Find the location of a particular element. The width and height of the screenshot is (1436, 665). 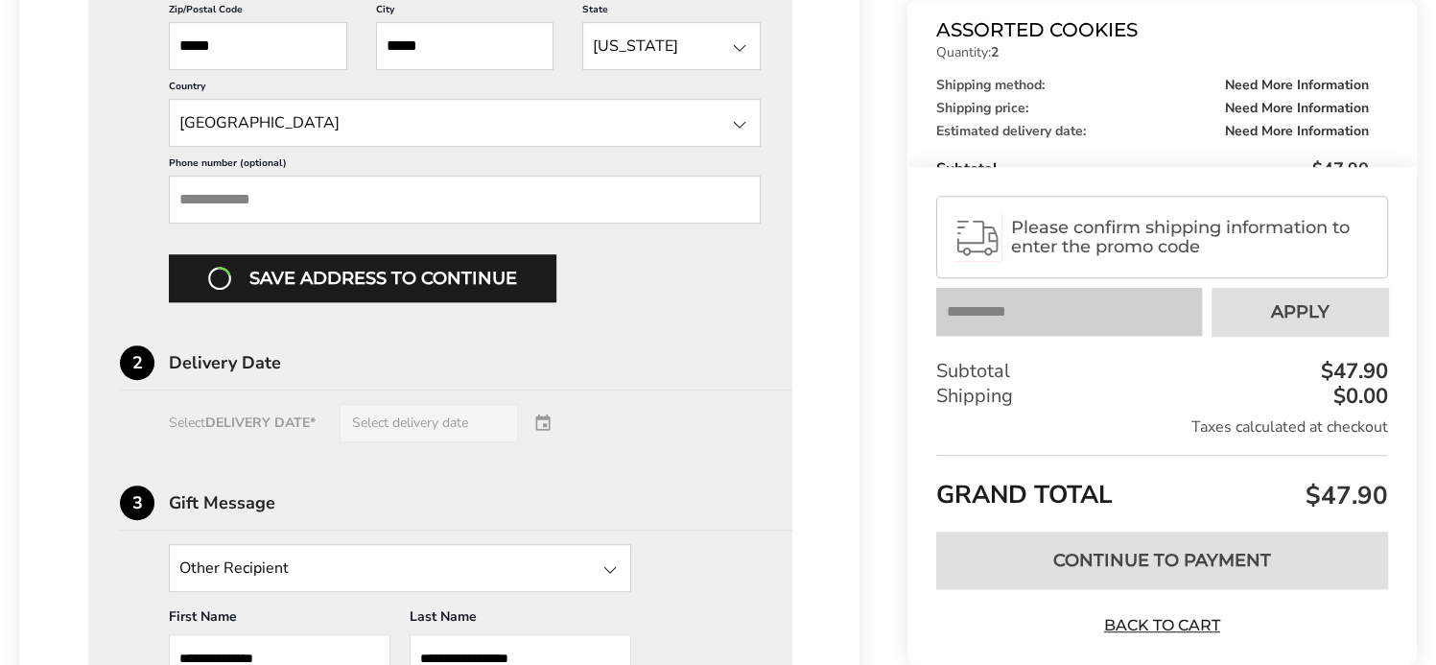

input: ZIP is located at coordinates (258, 46).